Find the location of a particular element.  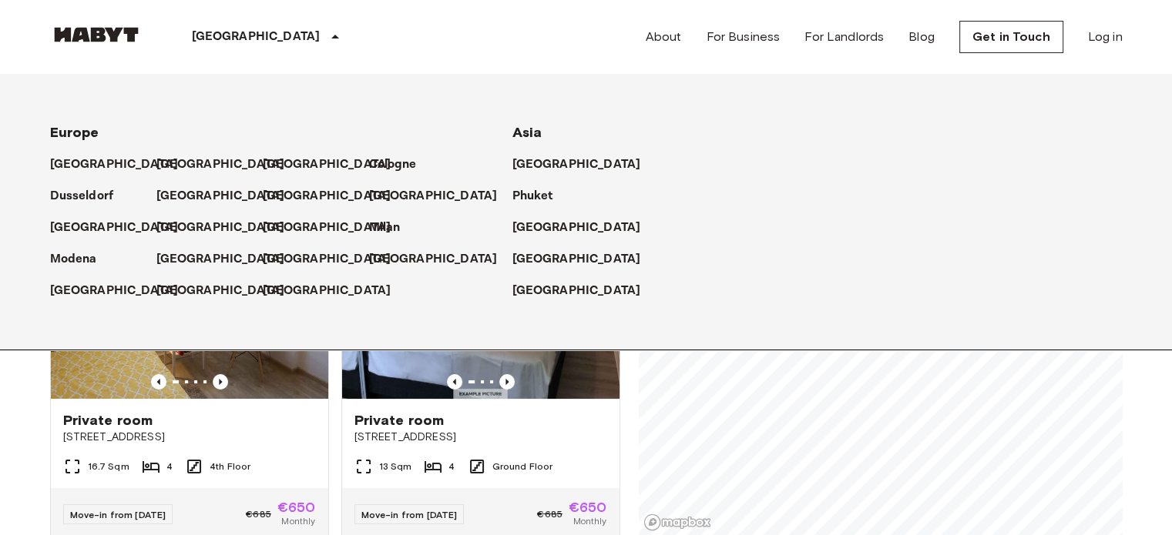

a: Blog is located at coordinates (921, 37).